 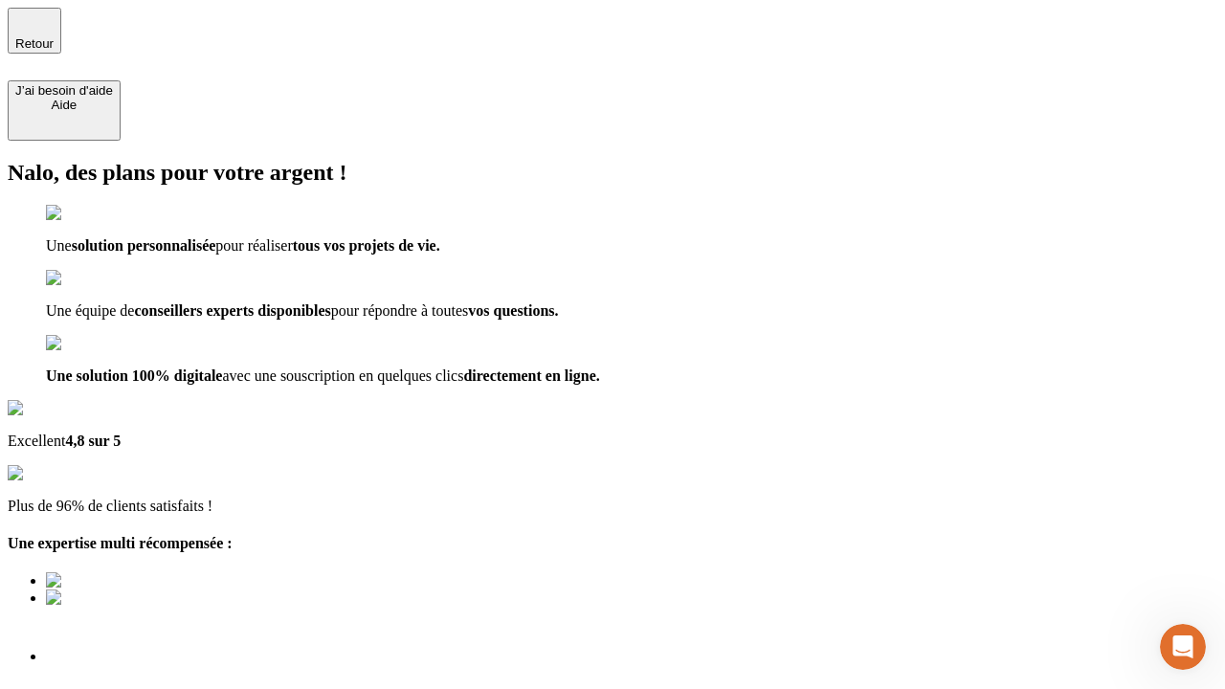 What do you see at coordinates (63, 409) in the screenshot?
I see `img: Google Review` at bounding box center [63, 409].